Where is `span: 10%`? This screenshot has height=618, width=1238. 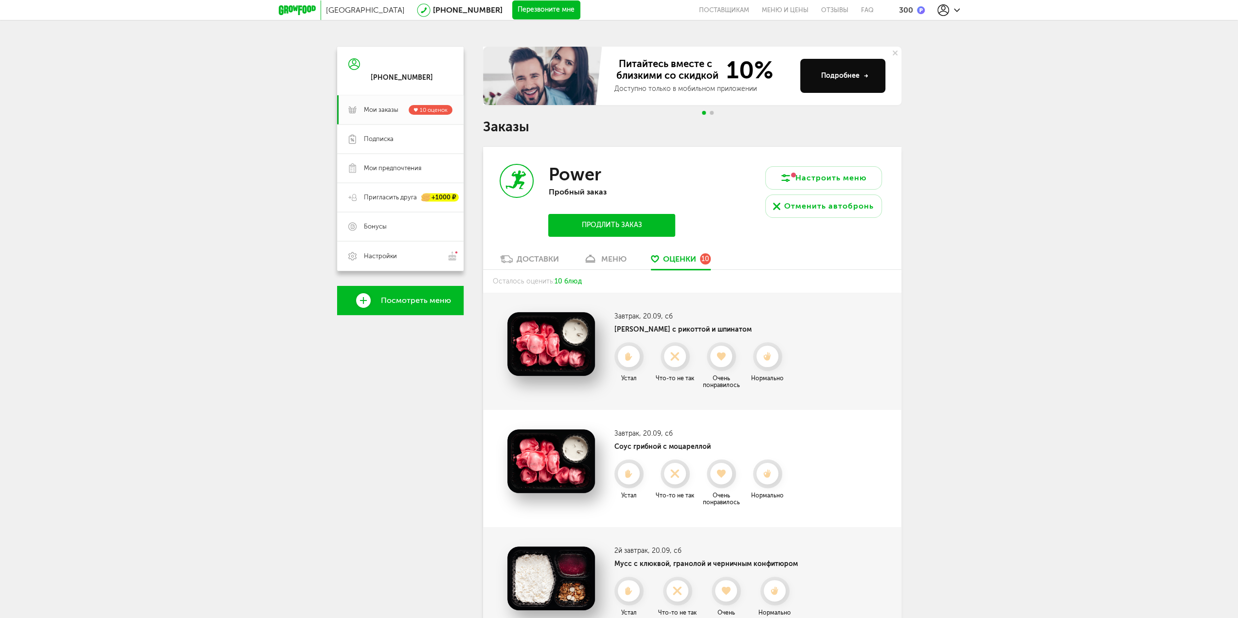 span: 10% is located at coordinates (746, 70).